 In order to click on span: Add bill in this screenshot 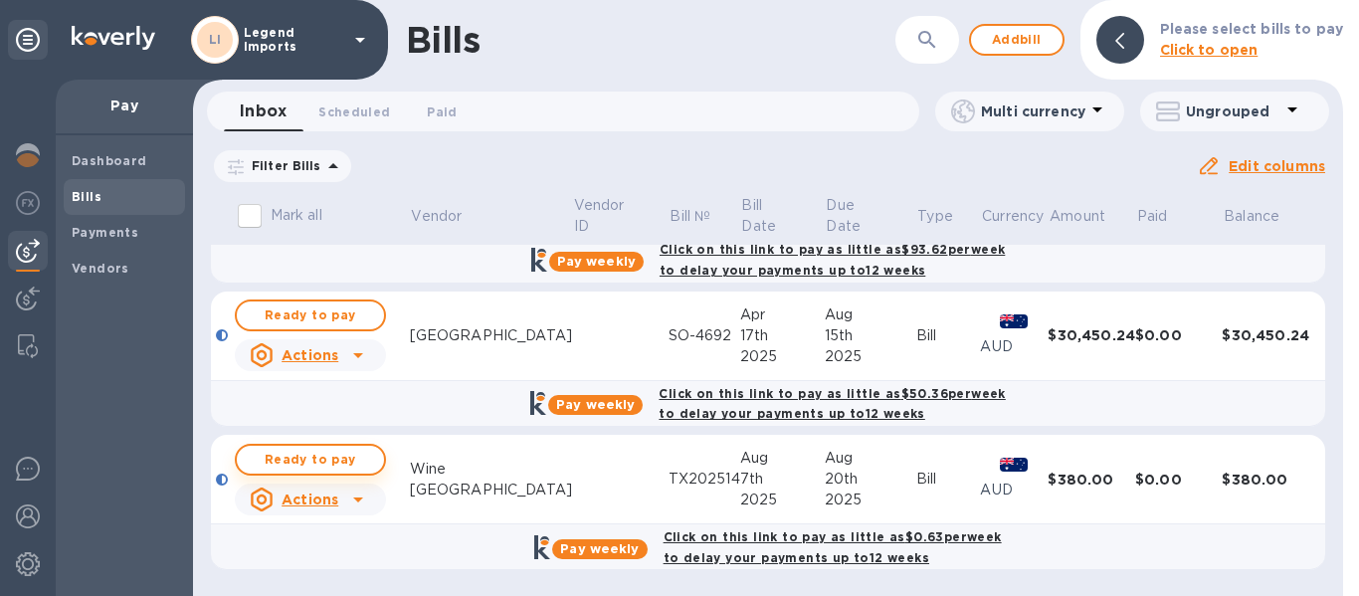, I will do `click(1017, 40)`.